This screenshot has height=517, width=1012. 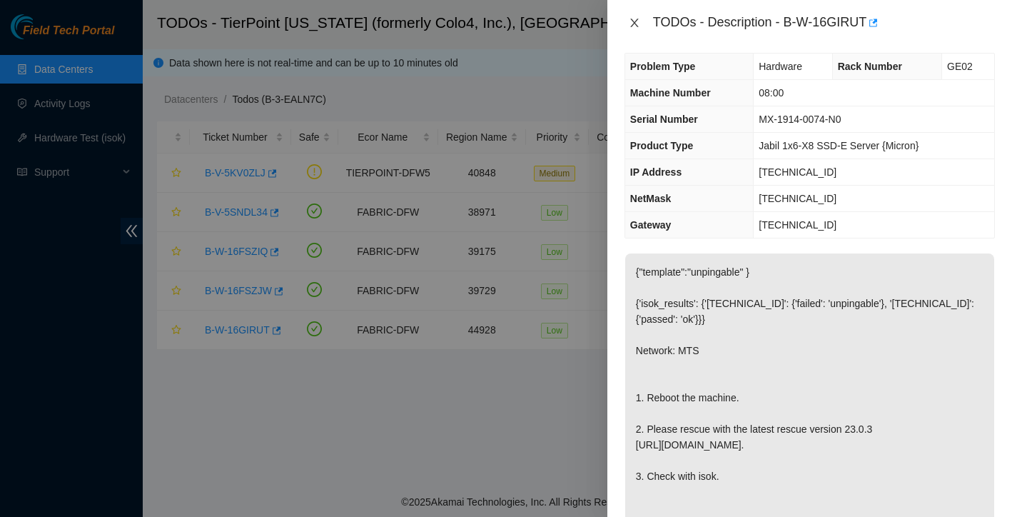 What do you see at coordinates (661, 146) in the screenshot?
I see `span: Product Type` at bounding box center [661, 146].